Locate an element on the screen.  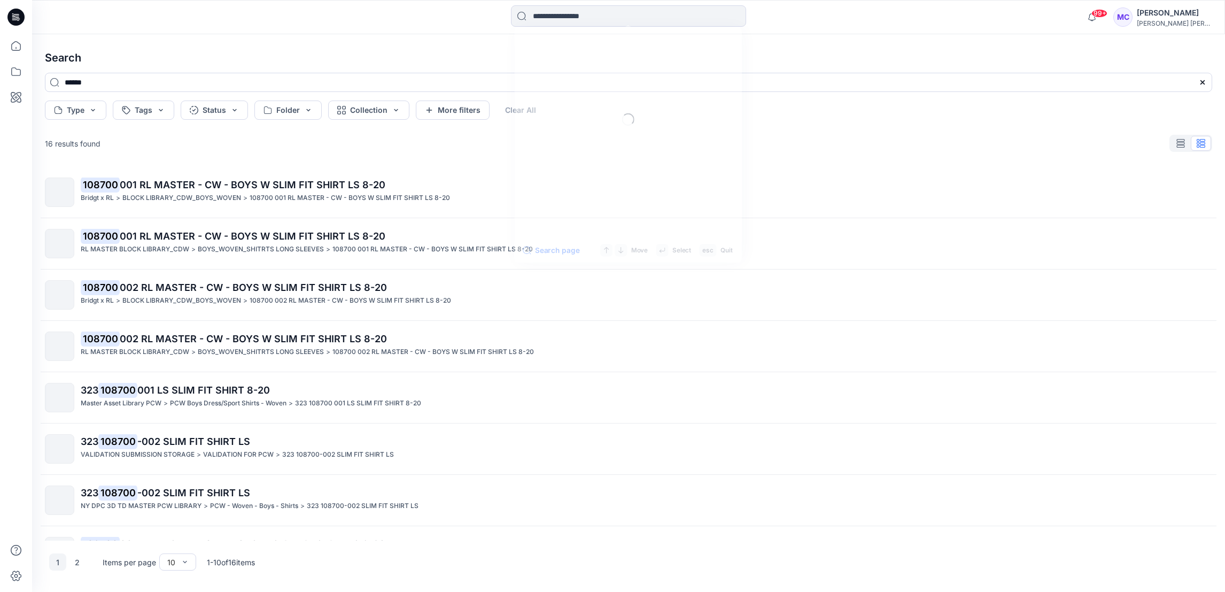
p: Items per page is located at coordinates (129, 562).